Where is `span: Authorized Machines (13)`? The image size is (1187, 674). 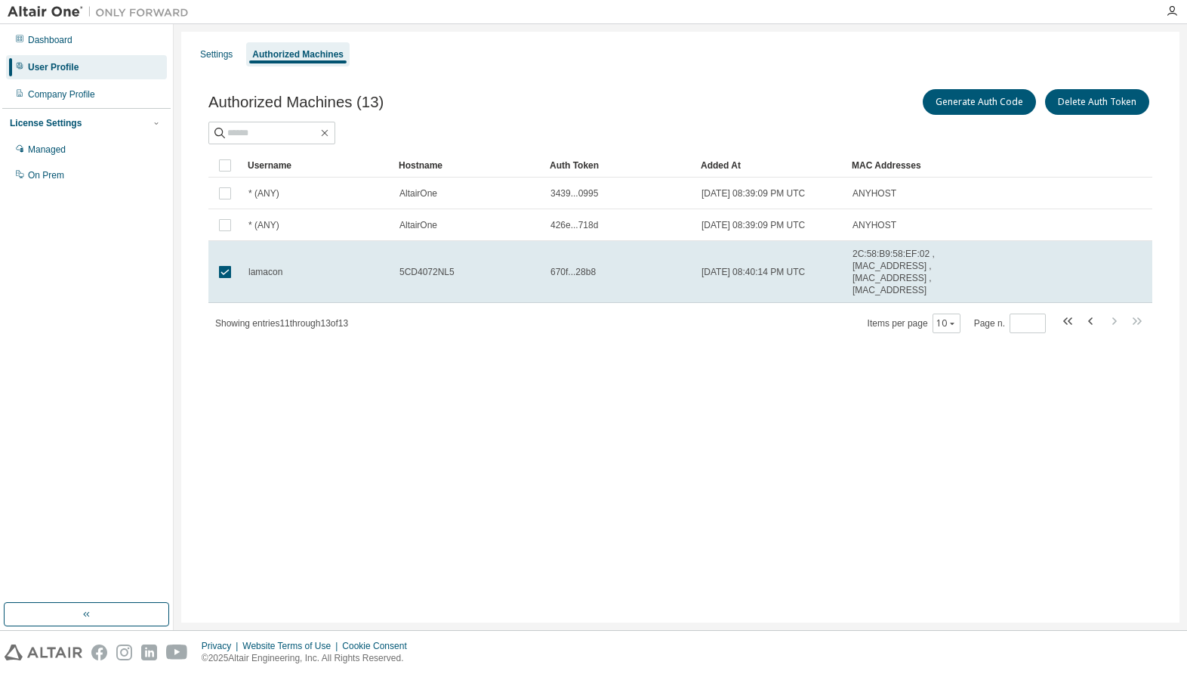
span: Authorized Machines (13) is located at coordinates (296, 102).